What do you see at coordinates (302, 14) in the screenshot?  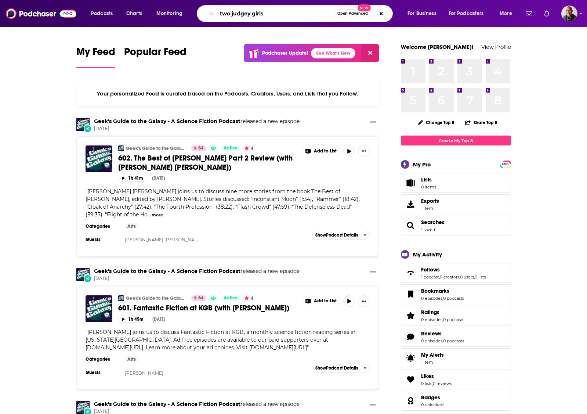 I see `div: Search podcasts, credits, & more...` at bounding box center [302, 14].